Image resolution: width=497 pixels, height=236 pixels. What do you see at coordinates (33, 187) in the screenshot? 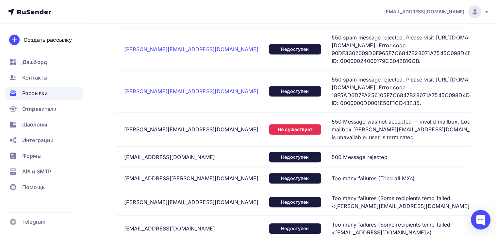
I see `span: Помощь` at bounding box center [33, 187].